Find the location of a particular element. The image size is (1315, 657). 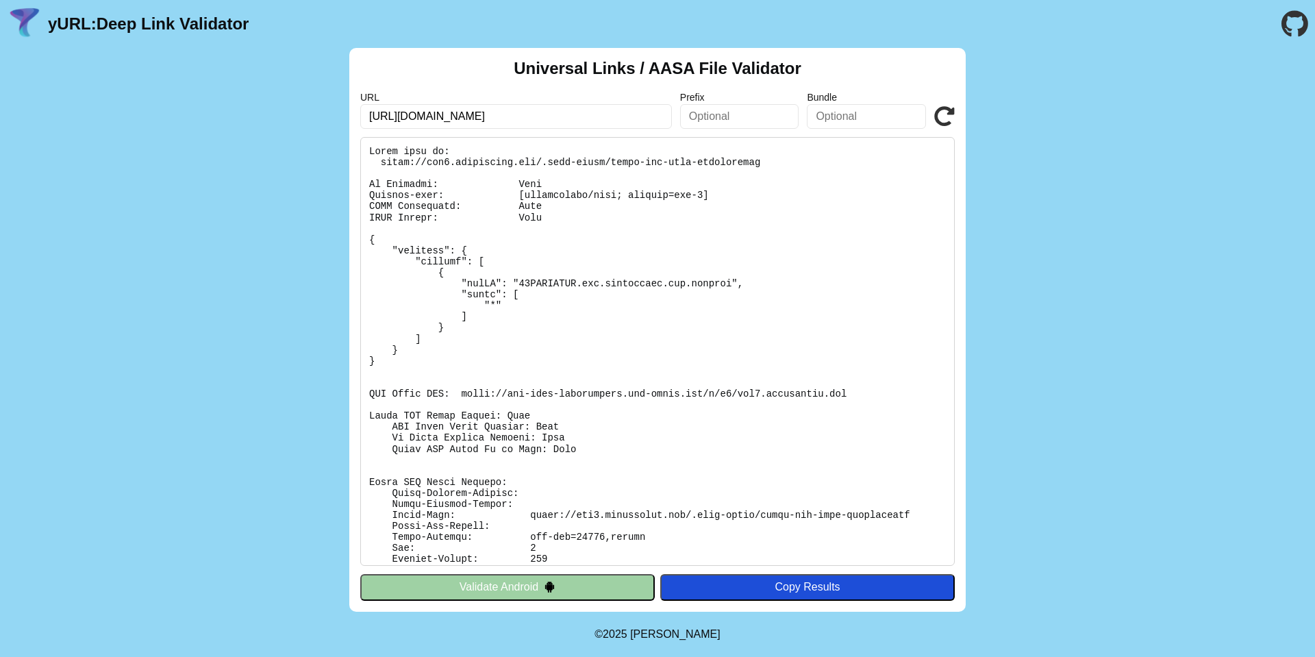

a: Michael Ibragimchayev's Personal Site is located at coordinates (675, 633).